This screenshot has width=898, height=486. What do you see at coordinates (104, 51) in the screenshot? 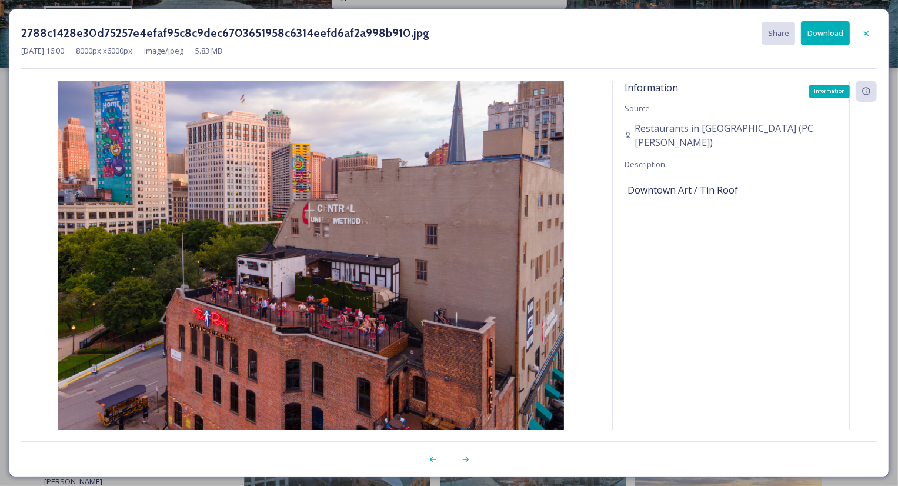
I see `span: 8000 px x 6000 px` at bounding box center [104, 51].